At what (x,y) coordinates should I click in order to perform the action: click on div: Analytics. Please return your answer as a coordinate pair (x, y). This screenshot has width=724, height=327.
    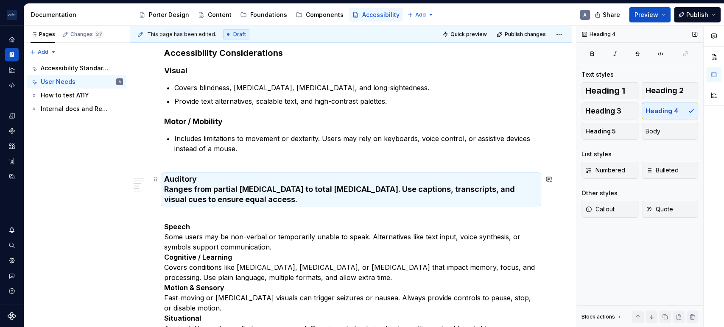
    Looking at the image, I should click on (12, 70).